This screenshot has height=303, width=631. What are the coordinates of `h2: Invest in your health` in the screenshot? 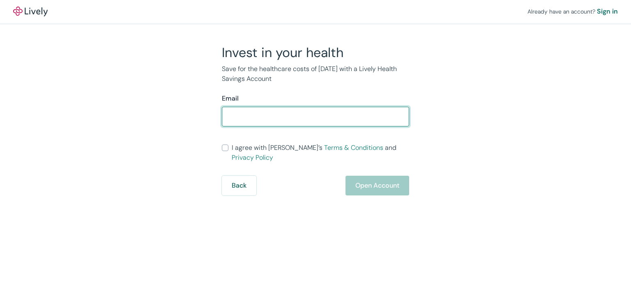 It's located at (315, 53).